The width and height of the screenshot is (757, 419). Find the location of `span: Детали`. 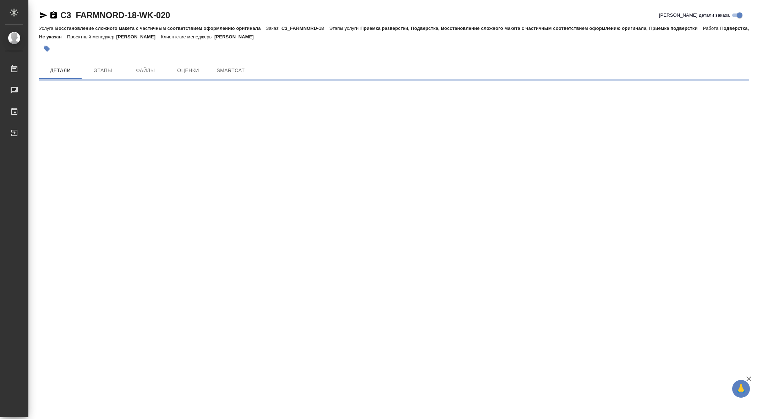

span: Детали is located at coordinates (60, 70).